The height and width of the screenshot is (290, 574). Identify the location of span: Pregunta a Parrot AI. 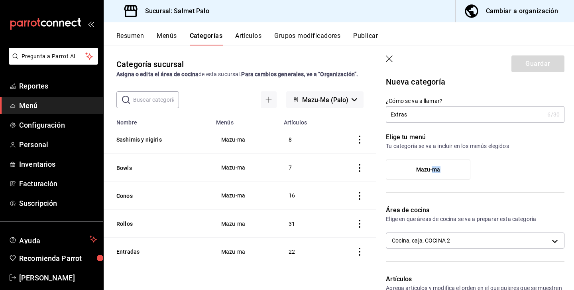
(53, 56).